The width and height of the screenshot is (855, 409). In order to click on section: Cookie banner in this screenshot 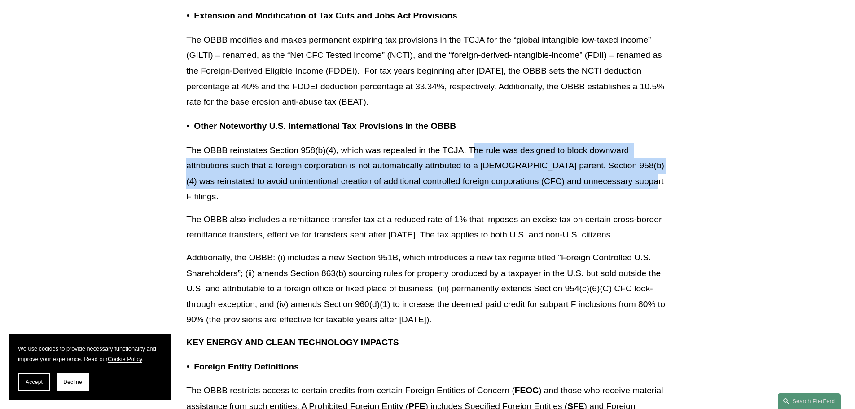, I will do `click(90, 367)`.